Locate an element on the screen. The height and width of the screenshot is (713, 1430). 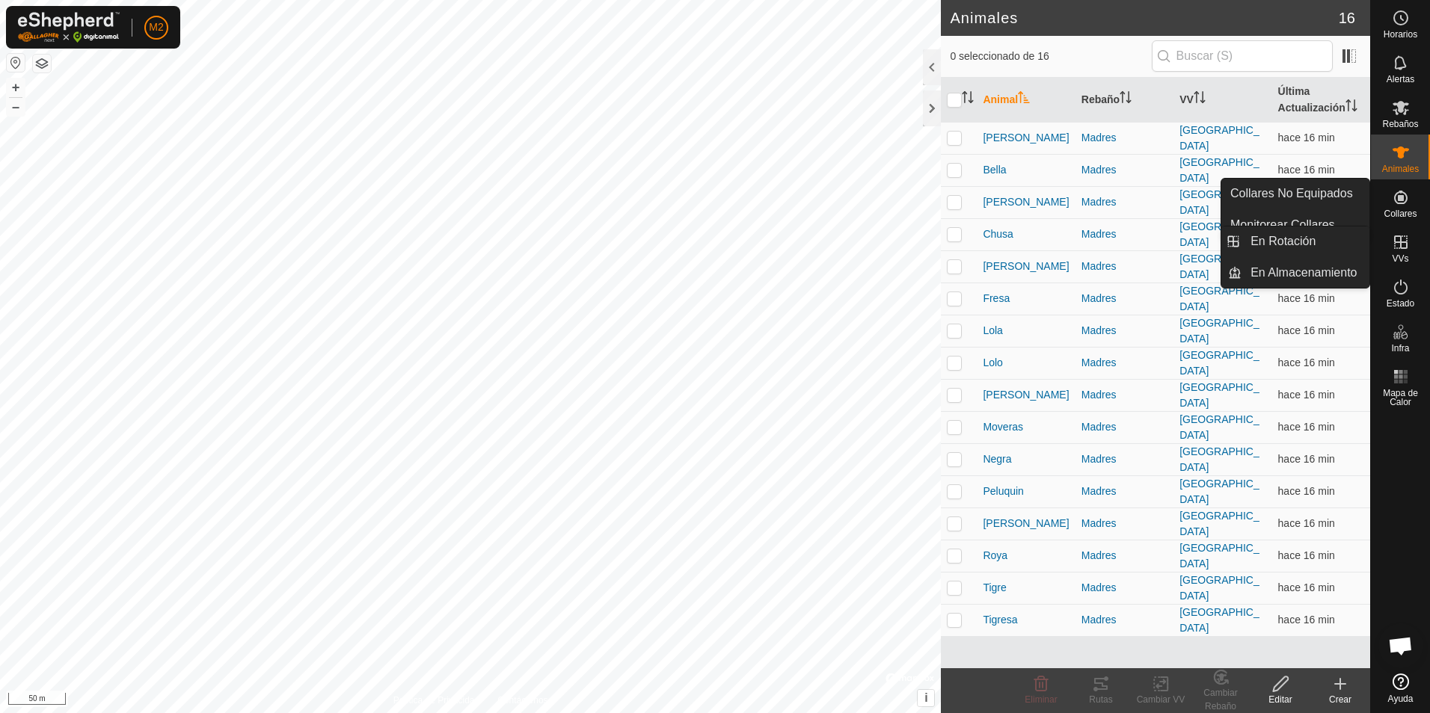
span: Infra is located at coordinates (1400, 348).